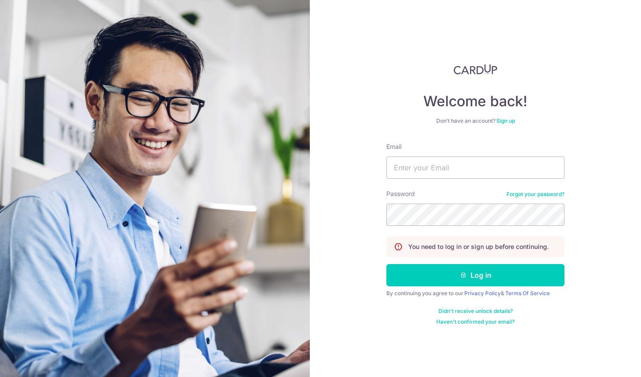 Image resolution: width=641 pixels, height=377 pixels. I want to click on label: Password, so click(400, 194).